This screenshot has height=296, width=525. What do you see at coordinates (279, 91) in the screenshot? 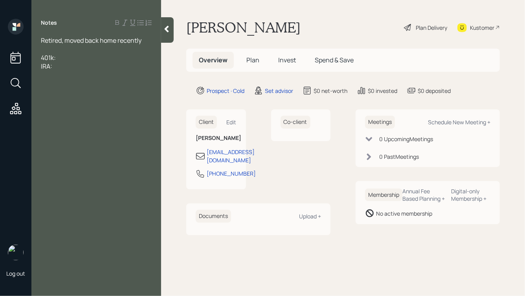
I see `div: Set advisor` at bounding box center [279, 91].